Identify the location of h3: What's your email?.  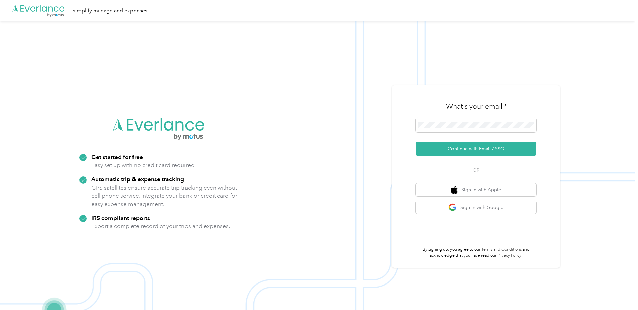
(476, 106).